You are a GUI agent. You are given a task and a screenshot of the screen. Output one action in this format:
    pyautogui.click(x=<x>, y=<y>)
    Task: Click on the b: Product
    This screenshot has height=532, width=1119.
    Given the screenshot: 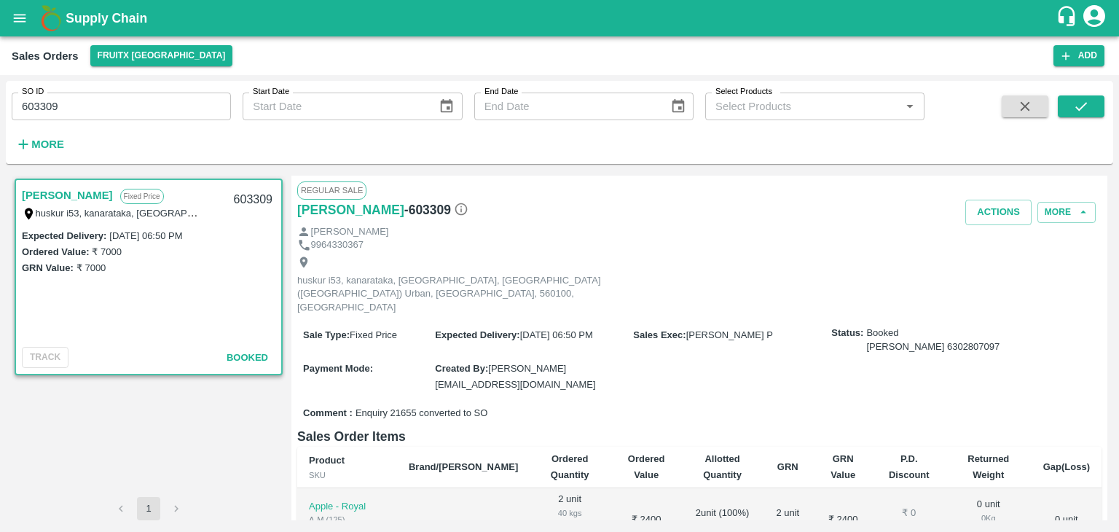 What is the action you would take?
    pyautogui.click(x=326, y=460)
    